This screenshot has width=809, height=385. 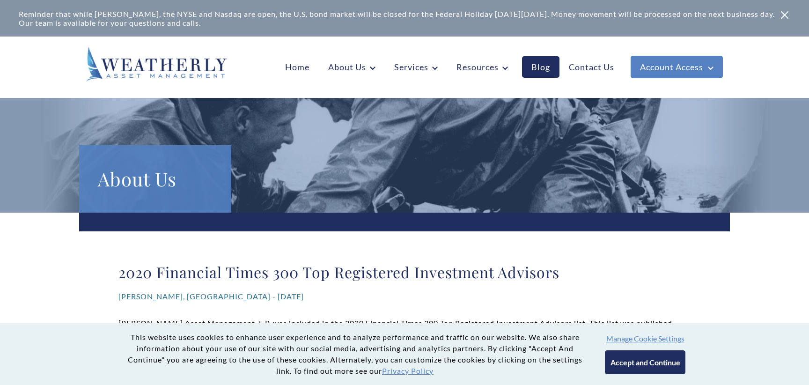 What do you see at coordinates (352, 67) in the screenshot?
I see `a: About Us` at bounding box center [352, 67].